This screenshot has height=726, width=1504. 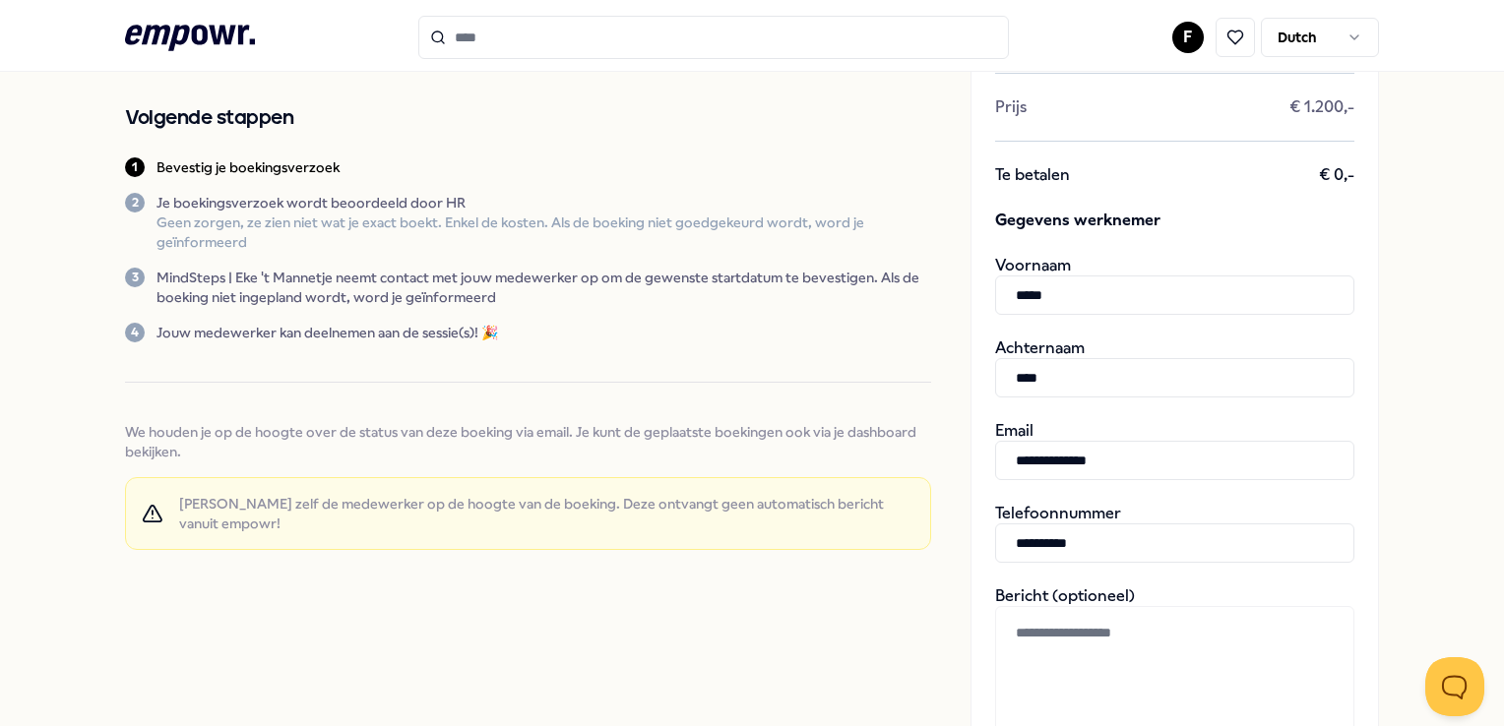 I want to click on span: We houden je op de hoogte over de status van deze boeking via email. Je kunt de geplaatste boekin..., so click(x=528, y=442).